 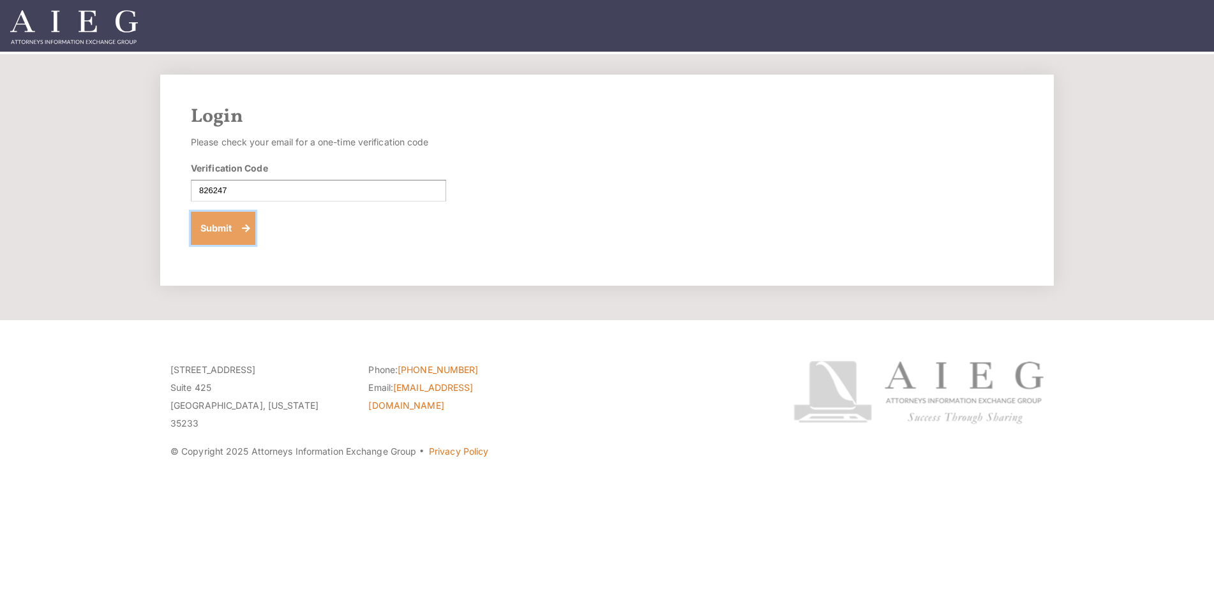 I want to click on p: © Copyright 2025 Attorneys Information Exchange Group, so click(x=457, y=452).